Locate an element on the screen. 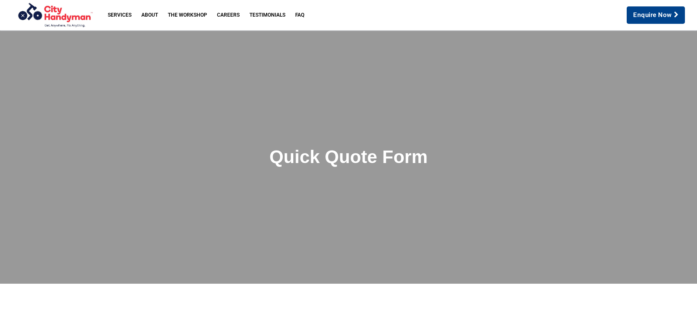  h2: Quick Quote Form is located at coordinates (349, 157).